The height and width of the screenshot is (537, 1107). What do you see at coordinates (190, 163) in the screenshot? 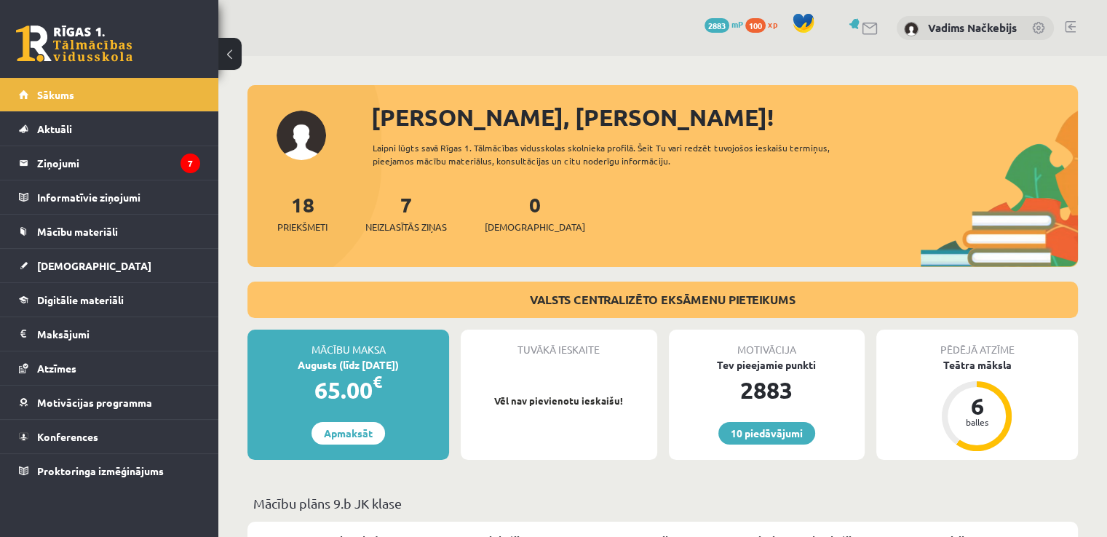
I see `i: 7` at bounding box center [190, 163].